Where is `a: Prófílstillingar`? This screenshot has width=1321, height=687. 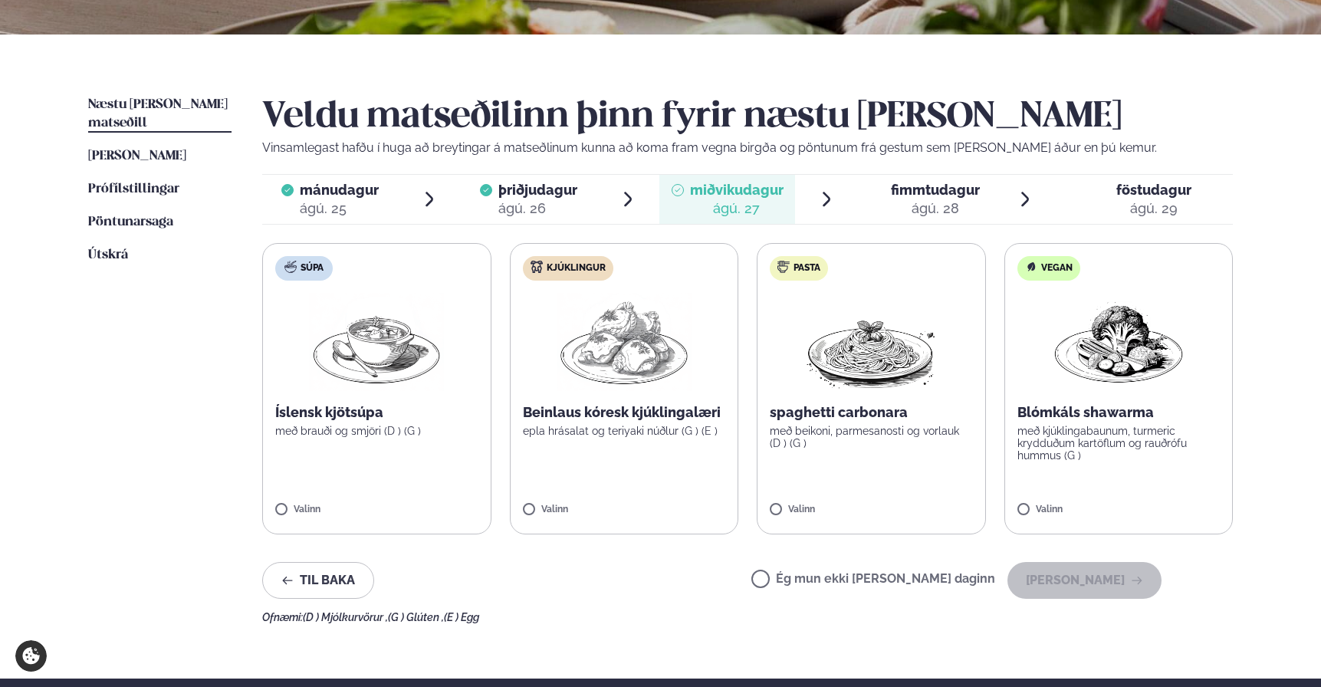 a: Prófílstillingar is located at coordinates (133, 189).